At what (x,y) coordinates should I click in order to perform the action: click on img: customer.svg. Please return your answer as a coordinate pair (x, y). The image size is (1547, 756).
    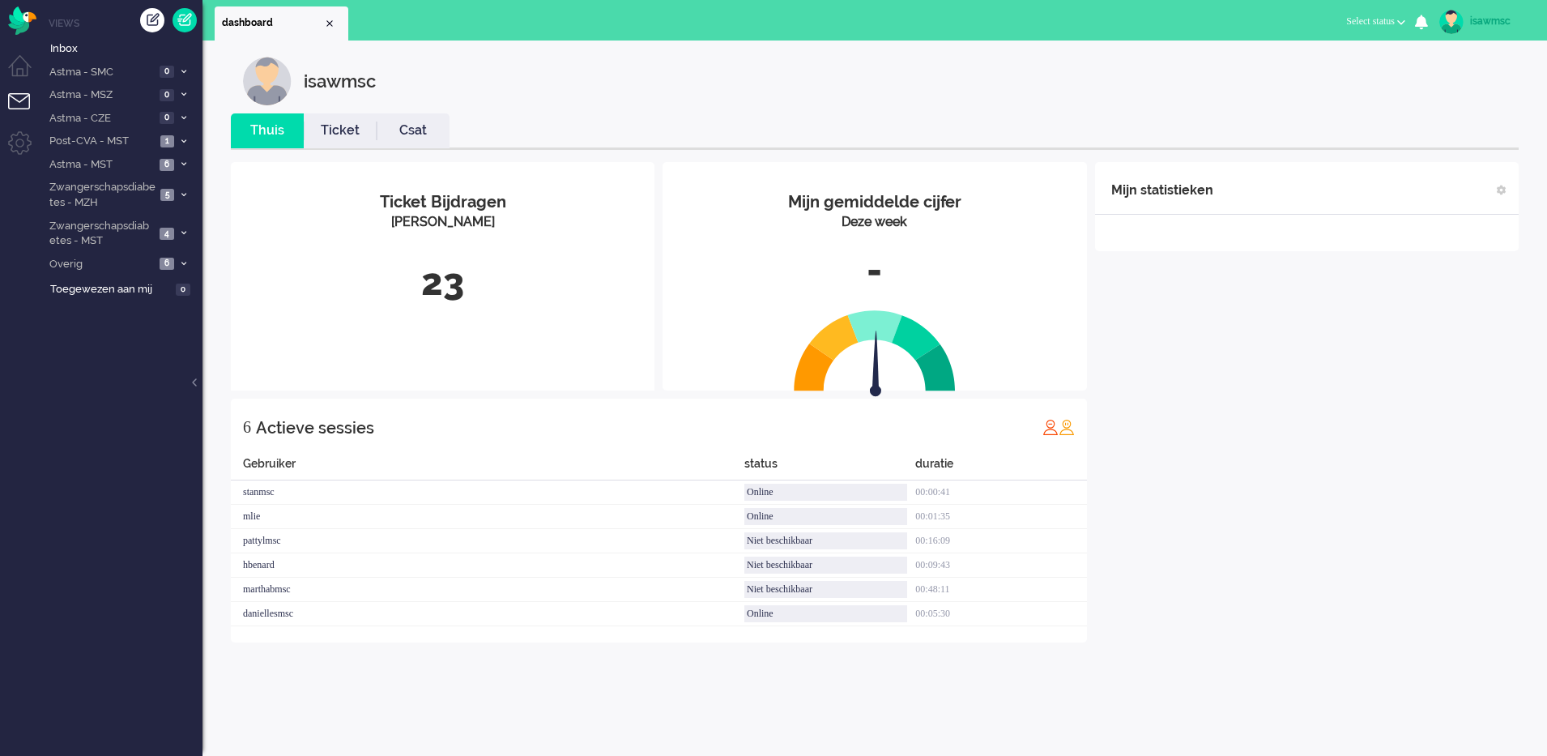
    Looking at the image, I should click on (267, 81).